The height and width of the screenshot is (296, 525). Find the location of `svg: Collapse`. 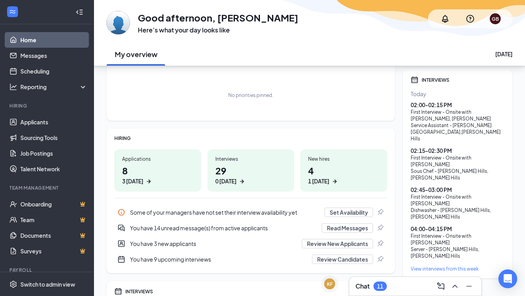

svg: Collapse is located at coordinates (79, 12).